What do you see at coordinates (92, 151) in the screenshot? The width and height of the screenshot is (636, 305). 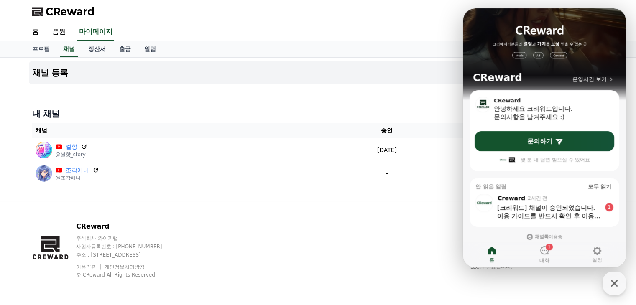 I see `span: 몇 분 내 답변 받으실 수 있어요` at bounding box center [92, 151].